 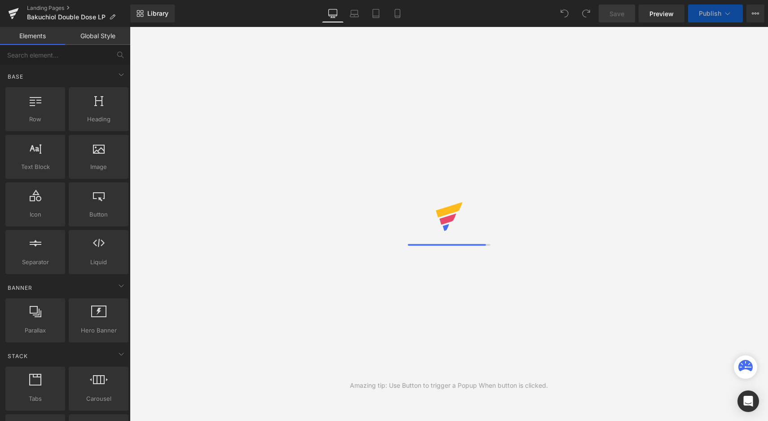 I want to click on span: Save, so click(x=617, y=13).